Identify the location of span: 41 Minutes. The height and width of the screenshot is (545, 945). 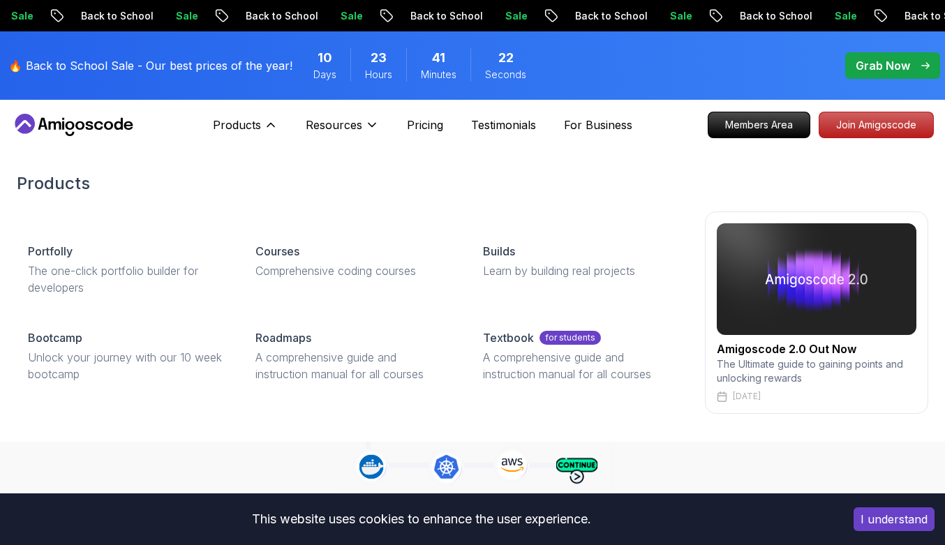
(438, 58).